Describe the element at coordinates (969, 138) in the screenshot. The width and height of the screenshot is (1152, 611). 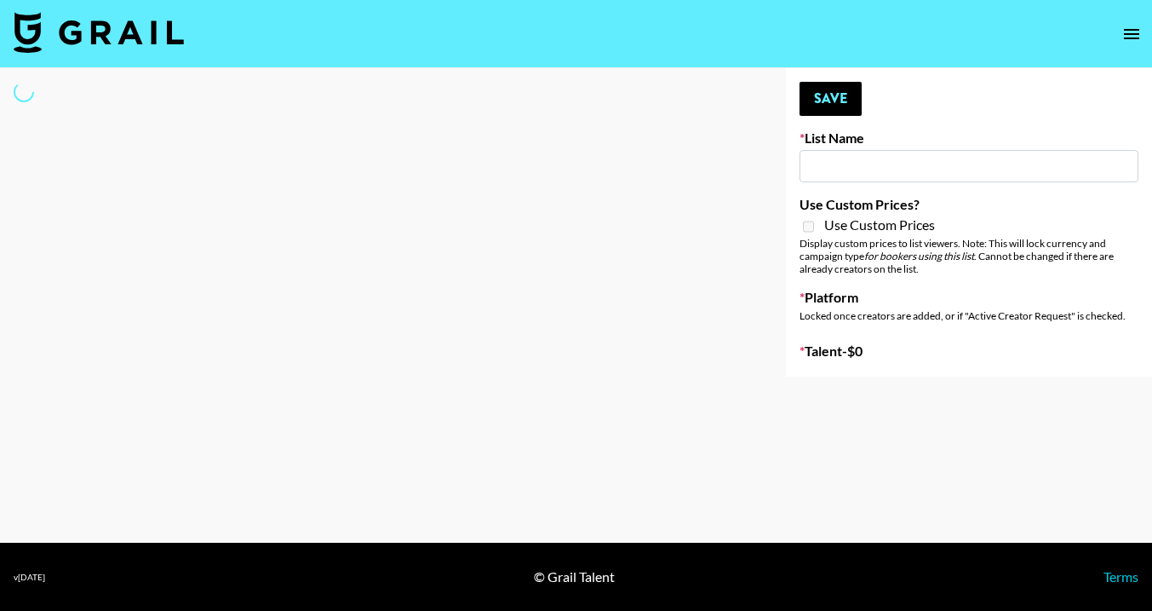
I see `label: List Name` at that location.